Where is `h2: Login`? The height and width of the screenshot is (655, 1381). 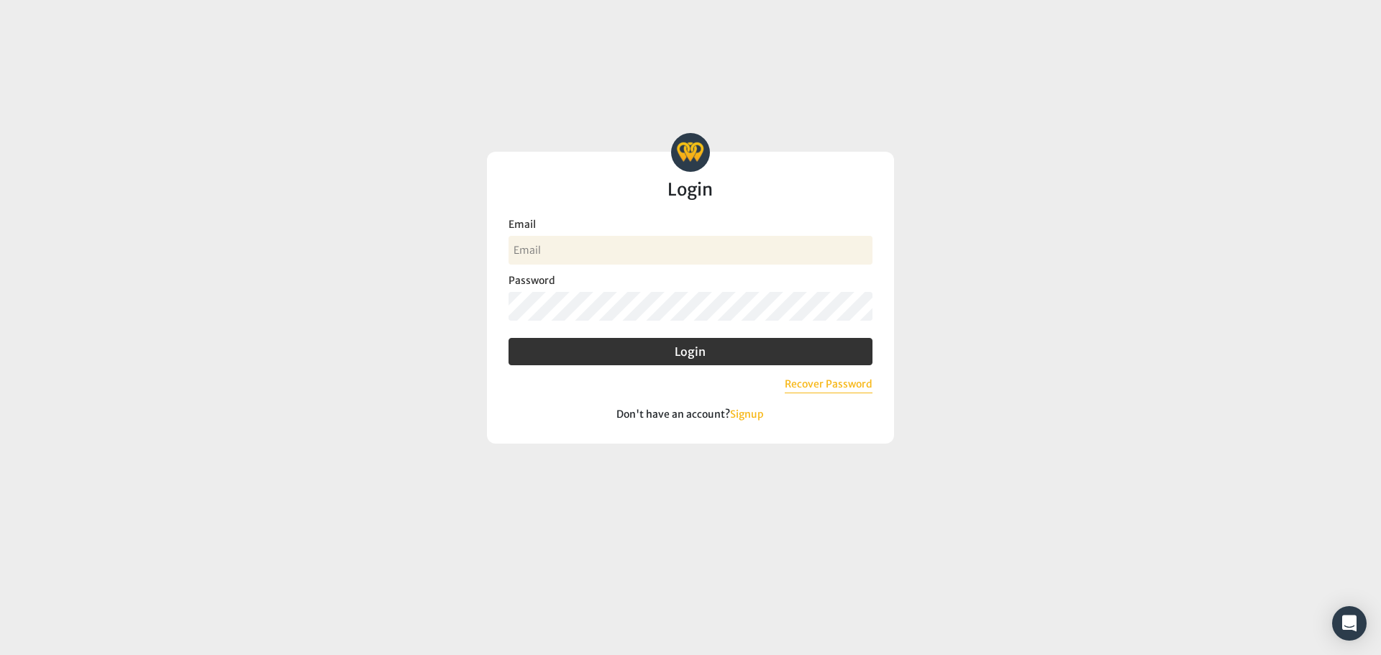 h2: Login is located at coordinates (691, 190).